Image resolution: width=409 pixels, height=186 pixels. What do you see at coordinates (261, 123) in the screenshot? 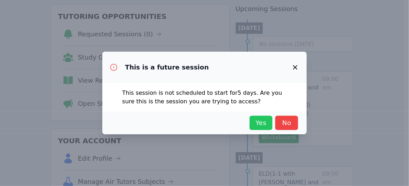
I see `button: Yes` at bounding box center [261, 123].